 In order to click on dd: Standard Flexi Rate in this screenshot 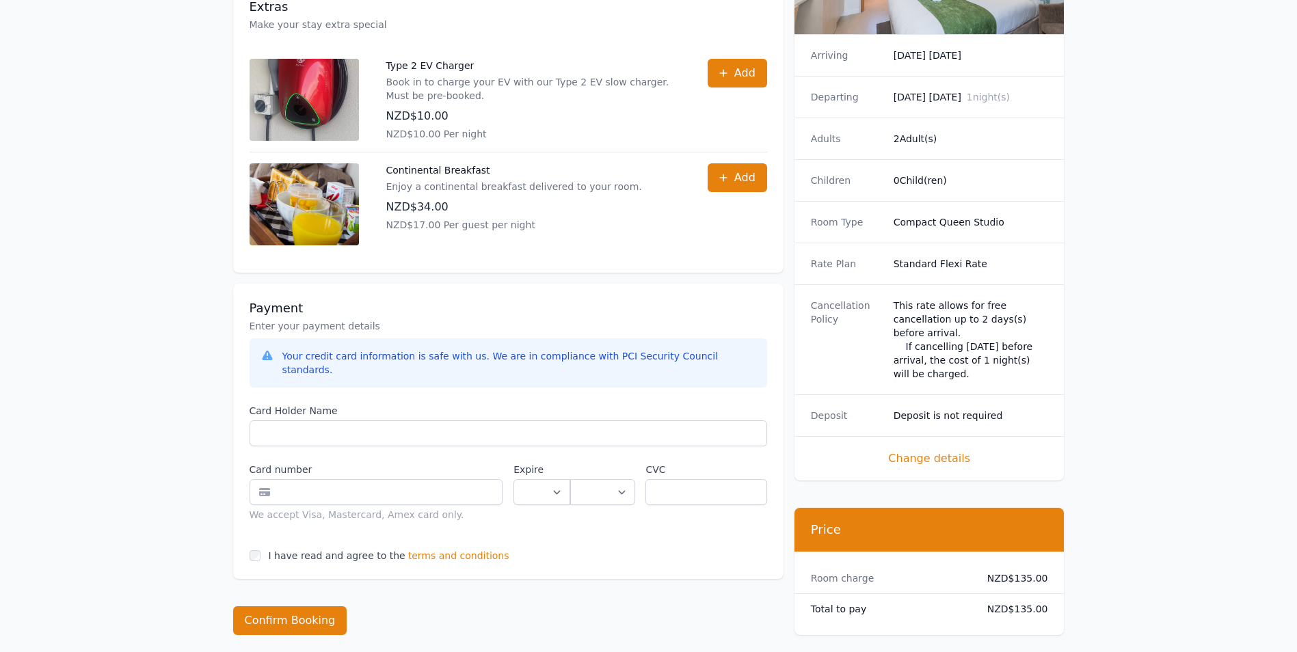, I will do `click(971, 264)`.